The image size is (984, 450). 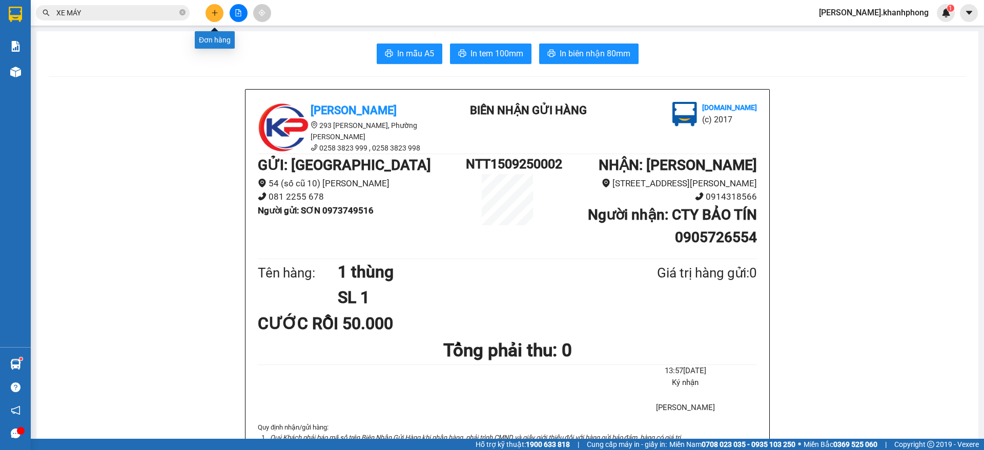 What do you see at coordinates (46, 13) in the screenshot?
I see `span: search` at bounding box center [46, 13].